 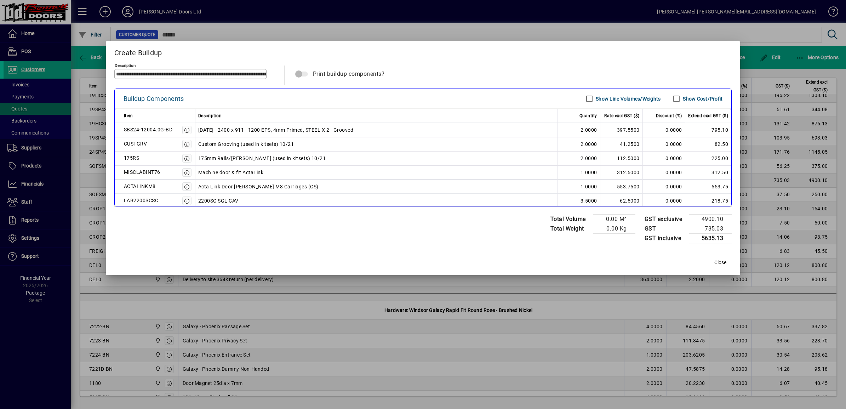 What do you see at coordinates (621, 130) in the screenshot?
I see `div: 397.5500` at bounding box center [621, 130].